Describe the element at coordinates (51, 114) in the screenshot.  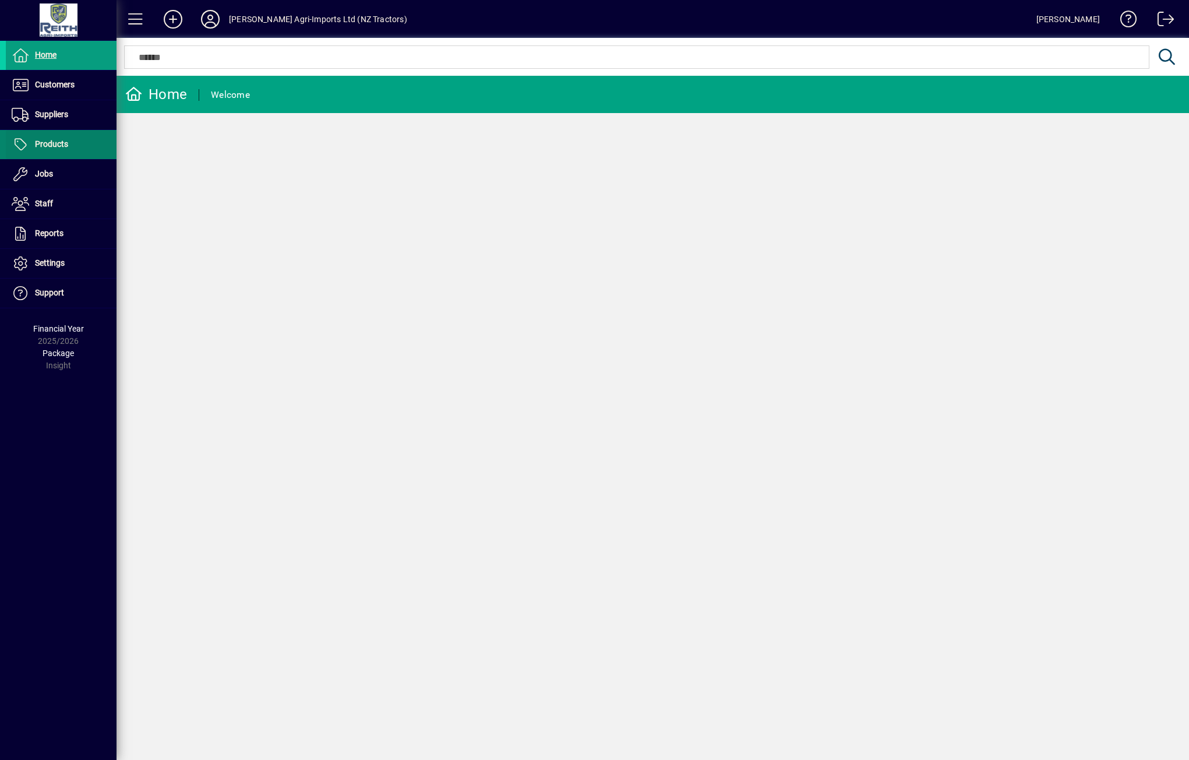
I see `span: Suppliers` at that location.